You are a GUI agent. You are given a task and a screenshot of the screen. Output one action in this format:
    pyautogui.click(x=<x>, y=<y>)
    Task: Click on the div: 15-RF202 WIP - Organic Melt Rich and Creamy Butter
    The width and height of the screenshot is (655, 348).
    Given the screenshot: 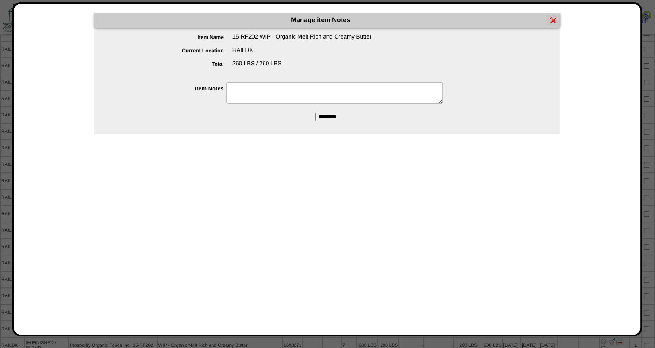 What is the action you would take?
    pyautogui.click(x=336, y=40)
    